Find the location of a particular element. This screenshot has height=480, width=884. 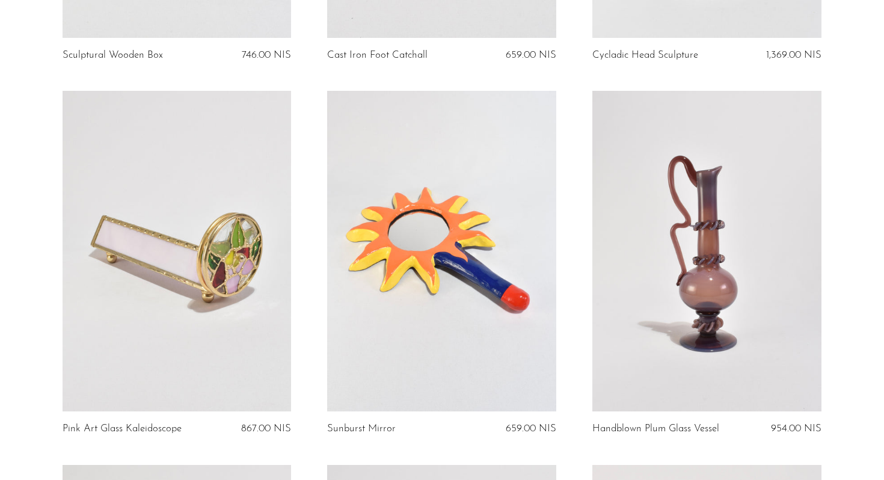

span: 954.00 NIS is located at coordinates (796, 428).